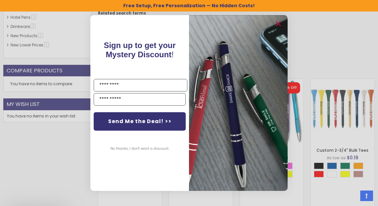 The height and width of the screenshot is (206, 378). I want to click on button: Send Me the Deal! >>, so click(140, 121).